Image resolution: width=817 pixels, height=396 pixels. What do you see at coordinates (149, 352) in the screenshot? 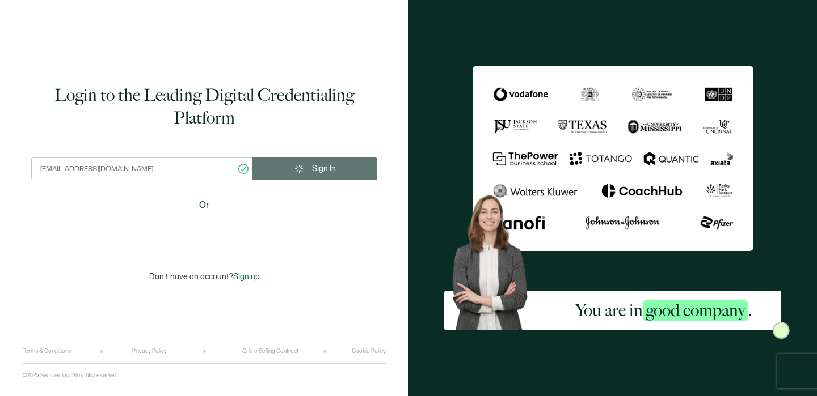
I see `a: Privacy Policy` at bounding box center [149, 352].